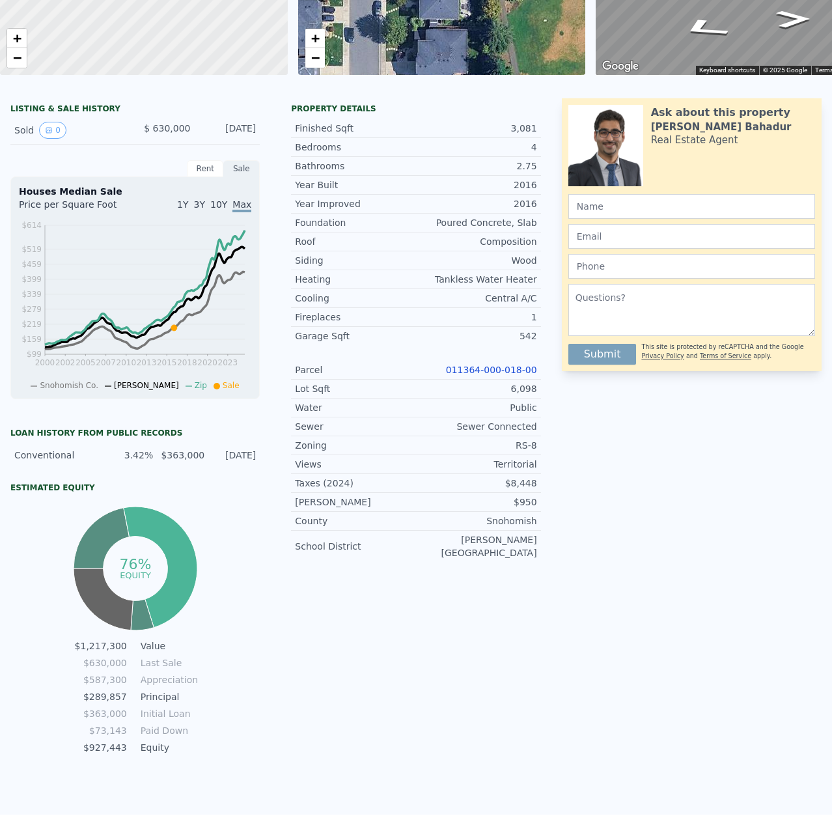  Describe the element at coordinates (476, 260) in the screenshot. I see `div: Wood` at that location.